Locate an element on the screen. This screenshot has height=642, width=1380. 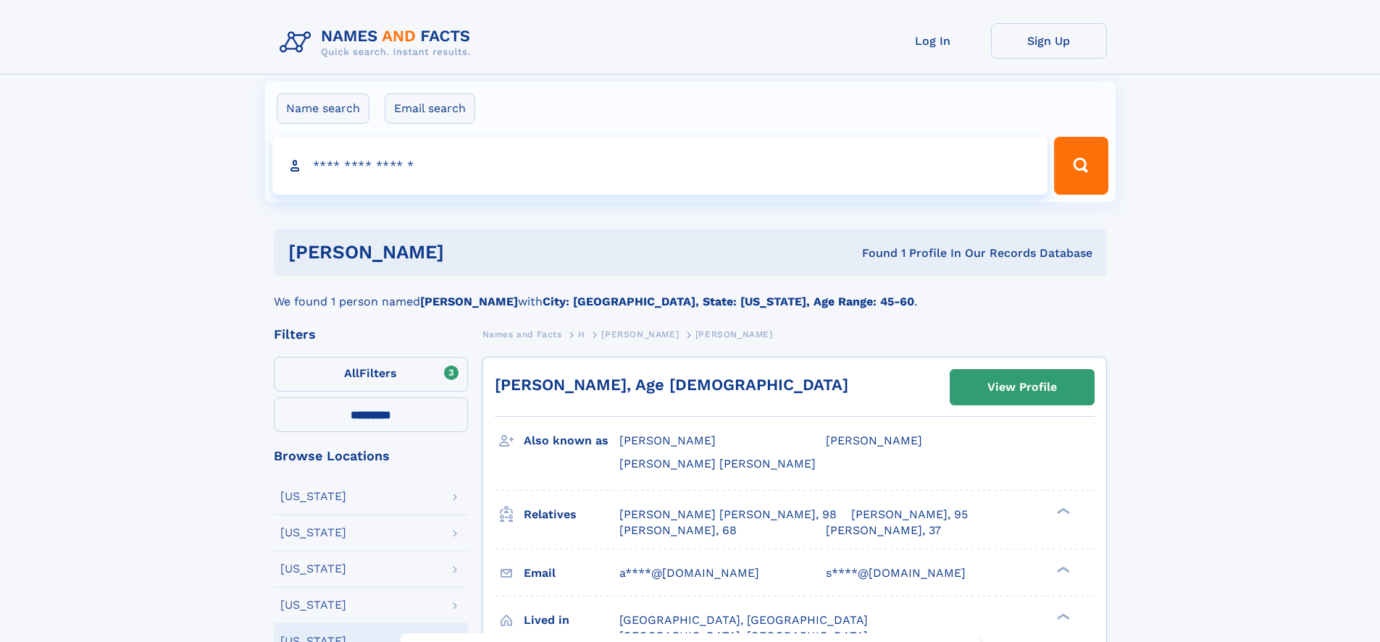
a: H is located at coordinates (582, 334).